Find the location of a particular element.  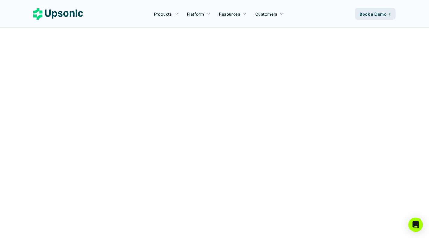

div: Open Intercom Messenger is located at coordinates (416, 225).